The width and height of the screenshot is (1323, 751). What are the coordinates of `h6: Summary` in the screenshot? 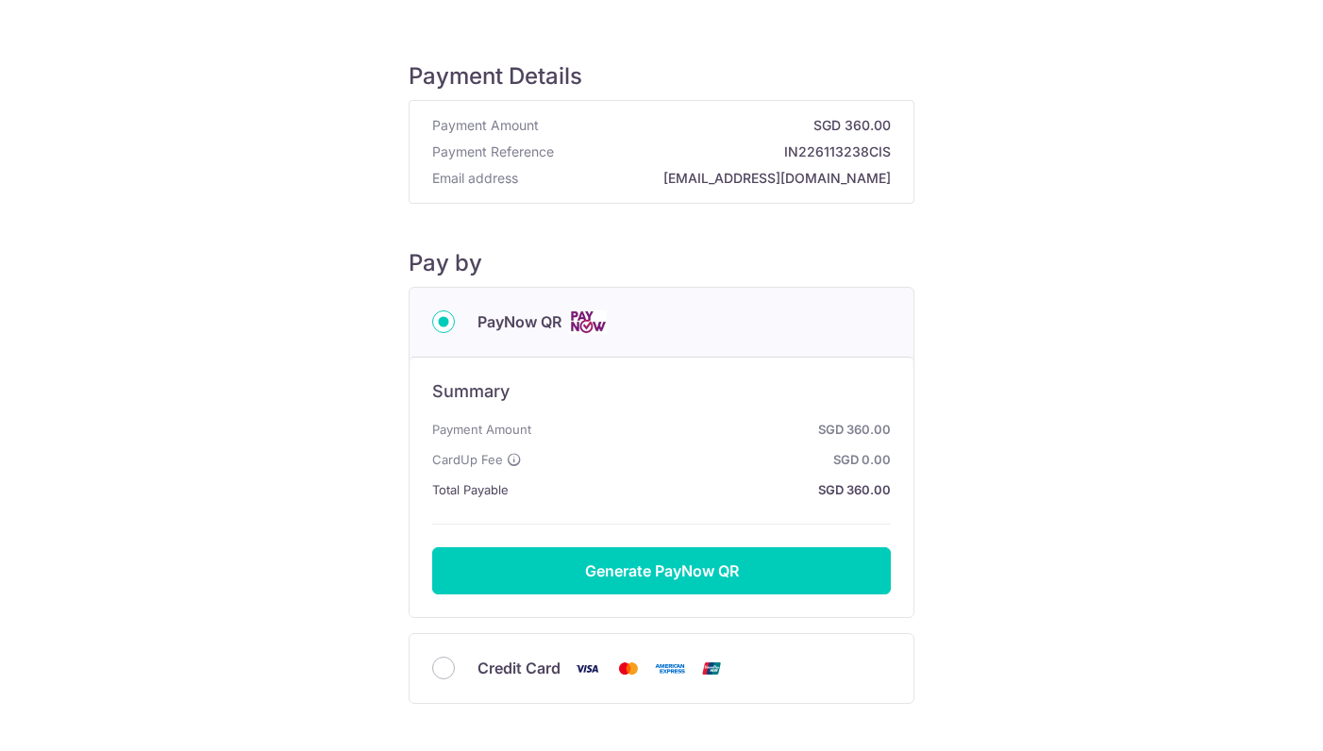 It's located at (662, 392).